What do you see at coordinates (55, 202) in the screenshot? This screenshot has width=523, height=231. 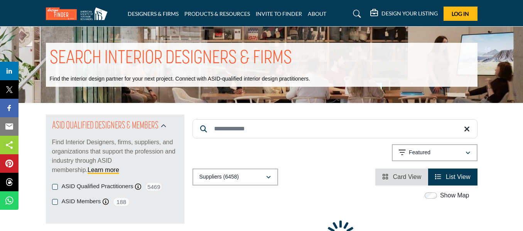 I see `input: ASID Members checkbox` at bounding box center [55, 202].